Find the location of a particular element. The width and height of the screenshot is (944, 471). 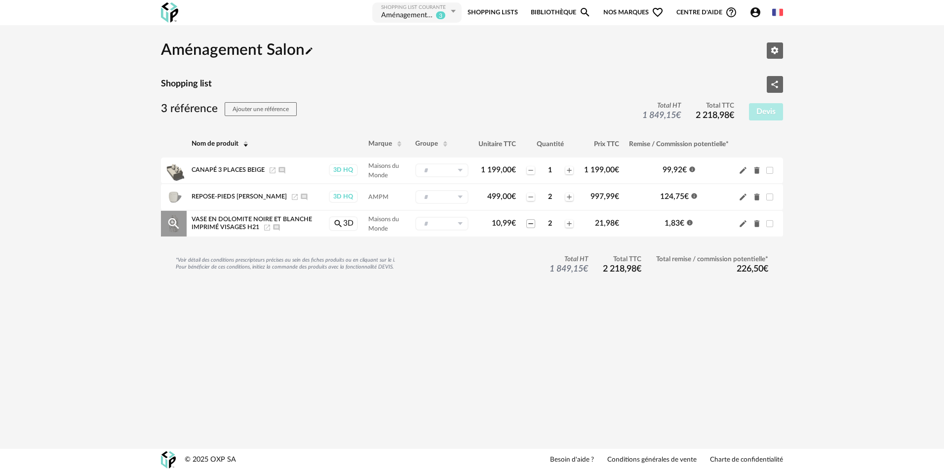

span: Total HT is located at coordinates (569, 260).